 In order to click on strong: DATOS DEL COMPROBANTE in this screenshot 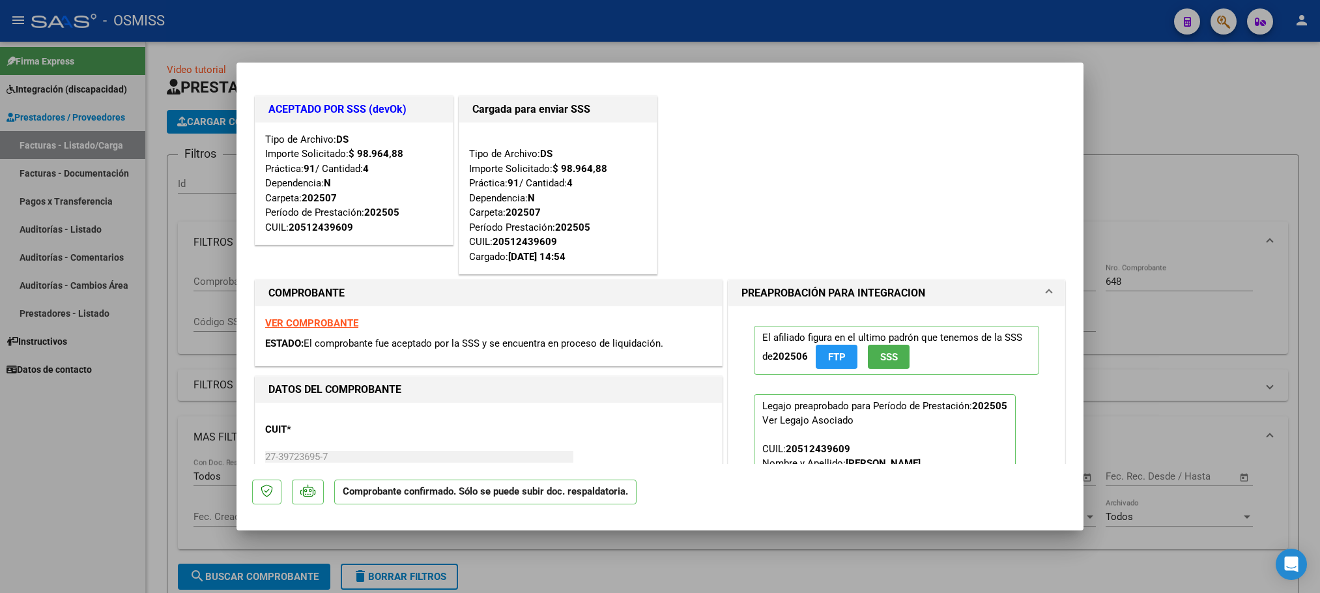, I will do `click(335, 389)`.